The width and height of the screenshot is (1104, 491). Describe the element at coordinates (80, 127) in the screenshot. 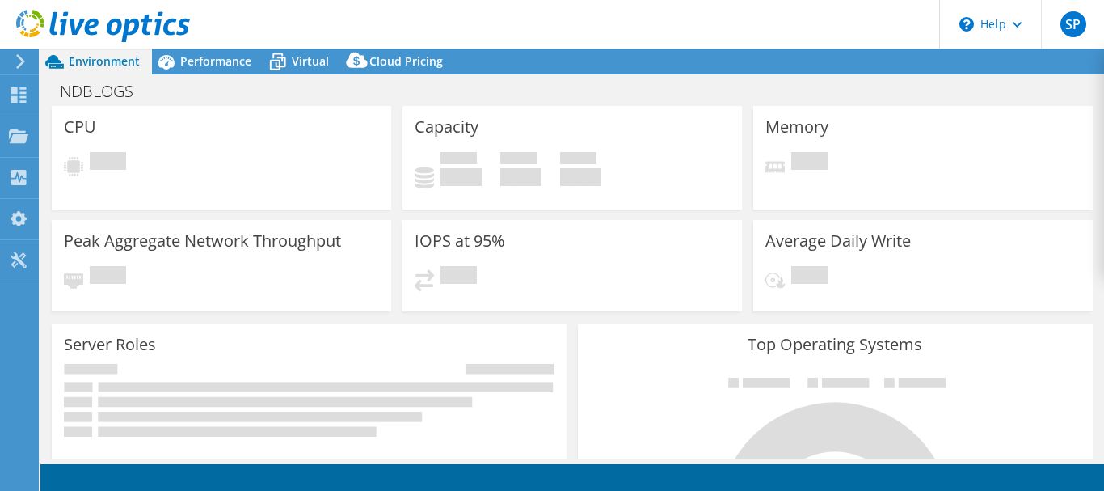

I see `h3: CPU` at that location.